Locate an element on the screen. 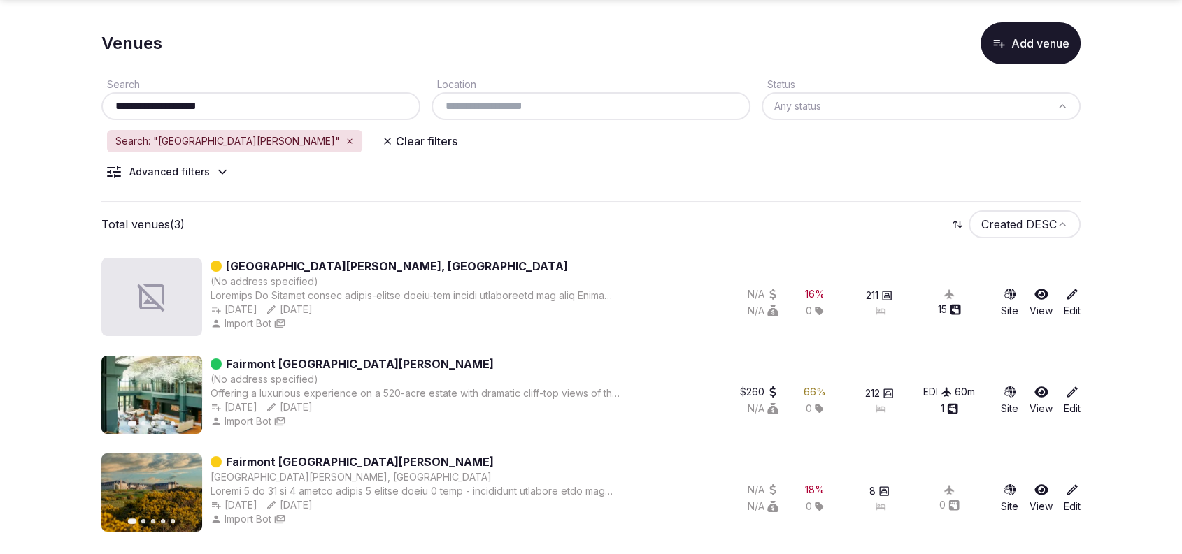  div: 60 m is located at coordinates (964, 392).